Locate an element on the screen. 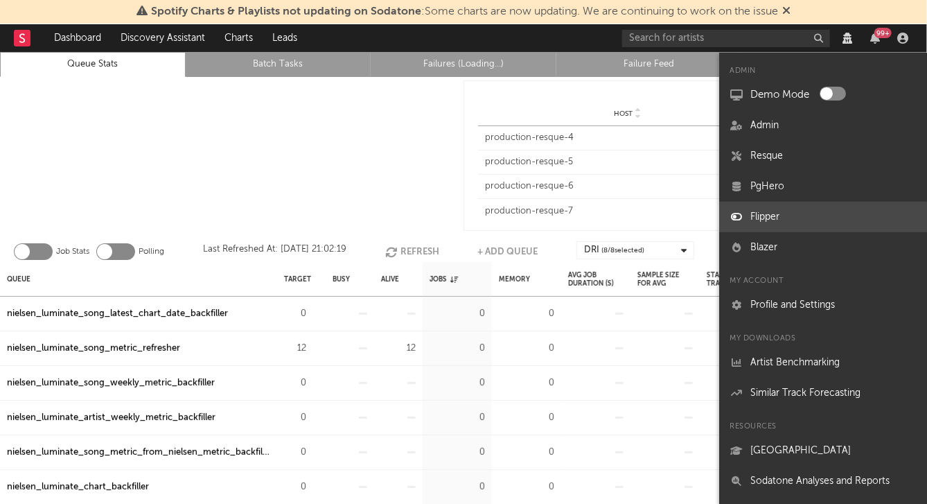 This screenshot has height=504, width=927. span: Dismiss is located at coordinates (786, 12).